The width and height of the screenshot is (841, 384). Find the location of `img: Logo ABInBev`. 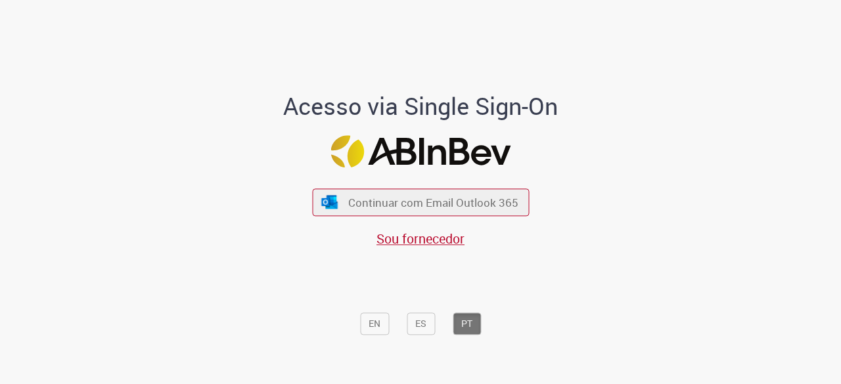

img: Logo ABInBev is located at coordinates (420, 151).